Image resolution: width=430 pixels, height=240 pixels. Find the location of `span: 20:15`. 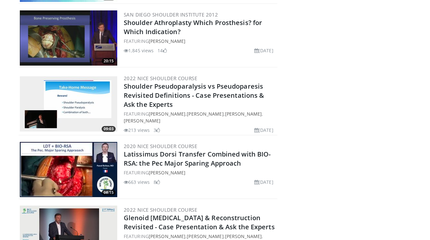

span: 20:15 is located at coordinates (109, 61).